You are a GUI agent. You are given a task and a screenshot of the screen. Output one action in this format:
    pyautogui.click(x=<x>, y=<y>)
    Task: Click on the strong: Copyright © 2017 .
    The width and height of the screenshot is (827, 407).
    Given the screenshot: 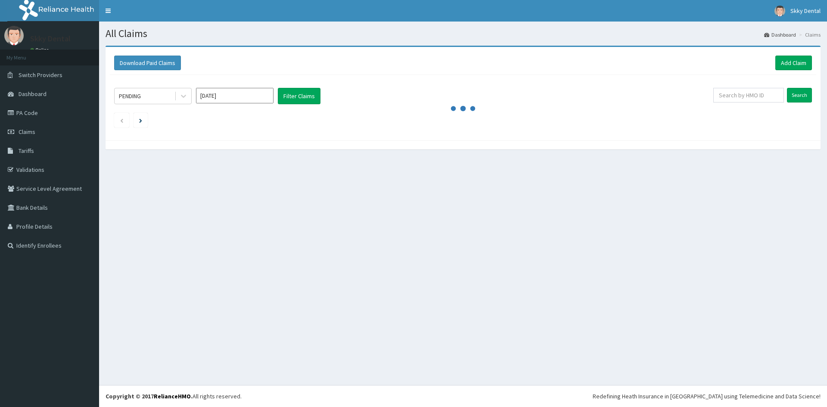 What is the action you would take?
    pyautogui.click(x=149, y=396)
    